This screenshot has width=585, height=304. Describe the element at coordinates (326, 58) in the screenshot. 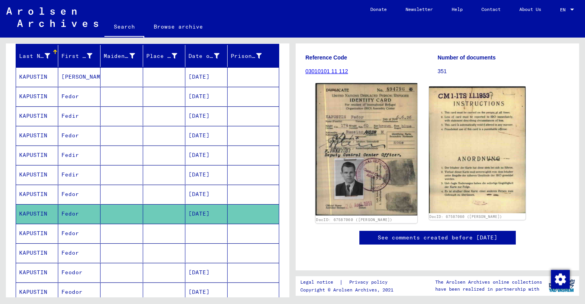

I see `b: Reference Code` at that location.